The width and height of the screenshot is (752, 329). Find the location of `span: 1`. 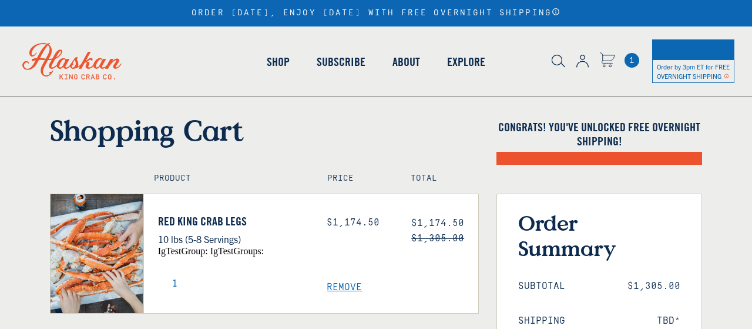

span: 1 is located at coordinates (632, 60).